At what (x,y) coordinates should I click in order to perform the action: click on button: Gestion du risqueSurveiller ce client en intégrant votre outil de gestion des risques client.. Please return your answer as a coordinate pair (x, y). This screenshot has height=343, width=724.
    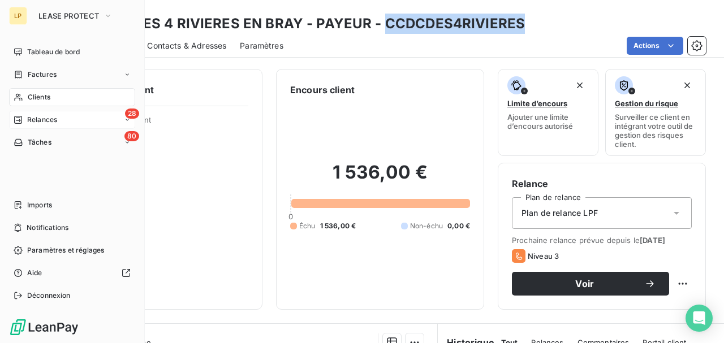
    Looking at the image, I should click on (656, 113).